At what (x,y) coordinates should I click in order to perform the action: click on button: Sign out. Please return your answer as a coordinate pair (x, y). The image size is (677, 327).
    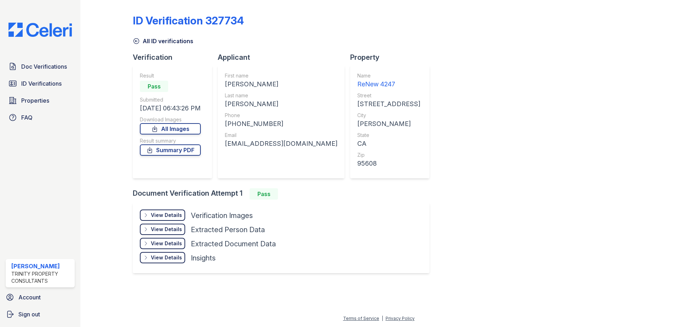
    Looking at the image, I should click on (40, 314).